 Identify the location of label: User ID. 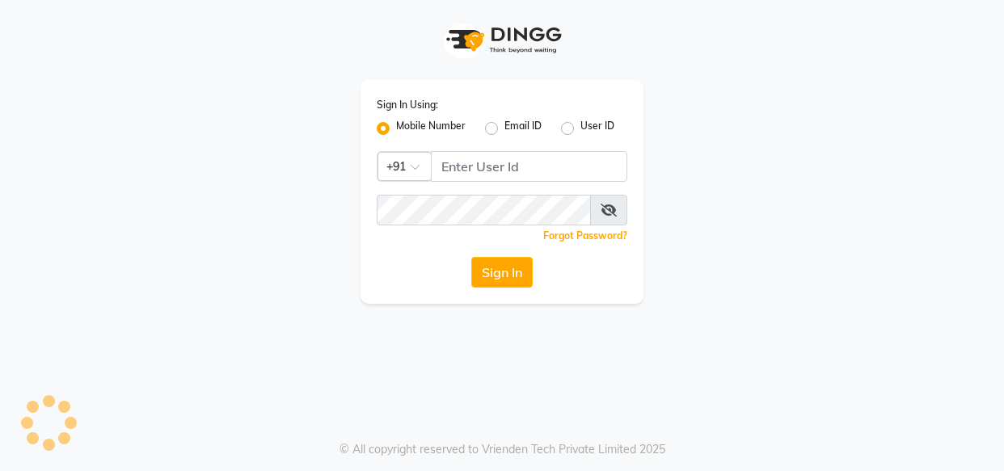
(597, 128).